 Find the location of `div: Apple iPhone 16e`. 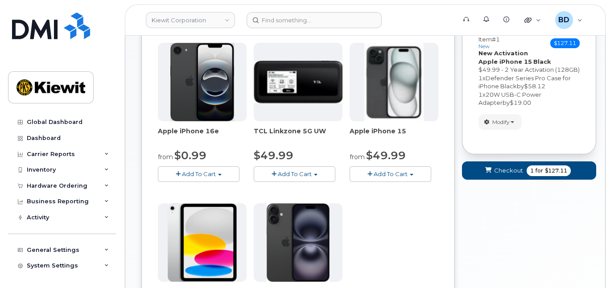

div: Apple iPhone 16e is located at coordinates (202, 136).